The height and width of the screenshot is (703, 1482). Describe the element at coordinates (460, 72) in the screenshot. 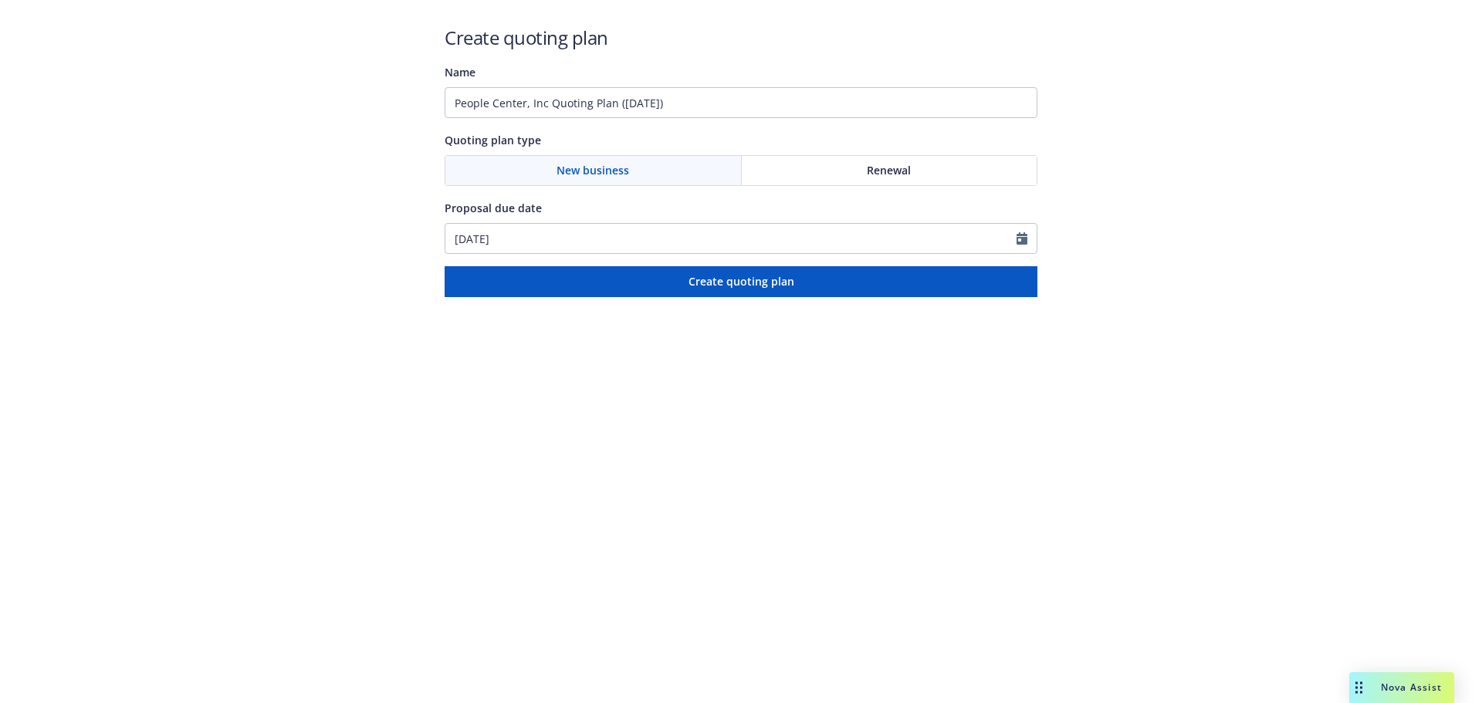

I see `span: Name` at that location.